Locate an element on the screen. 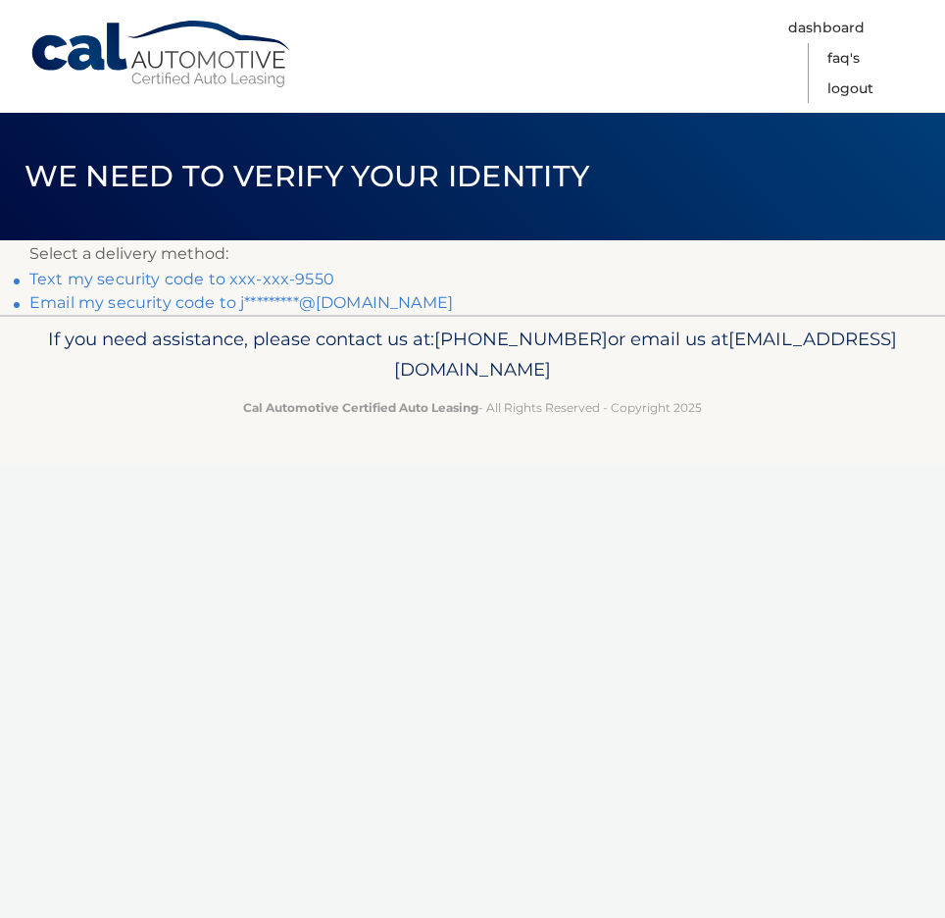  strong: Cal Automotive Certified Auto Leasing is located at coordinates (361, 407).